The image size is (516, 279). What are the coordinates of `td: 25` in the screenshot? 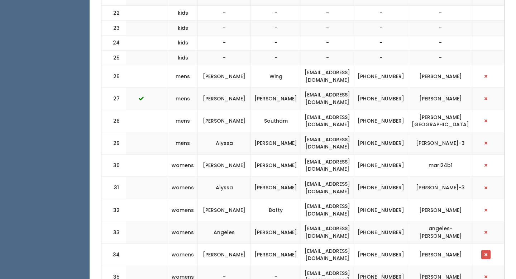 It's located at (114, 58).